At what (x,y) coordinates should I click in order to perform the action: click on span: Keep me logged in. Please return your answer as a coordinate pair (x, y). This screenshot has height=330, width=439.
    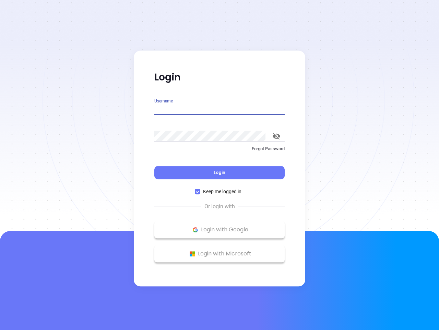
    Looking at the image, I should click on (222, 191).